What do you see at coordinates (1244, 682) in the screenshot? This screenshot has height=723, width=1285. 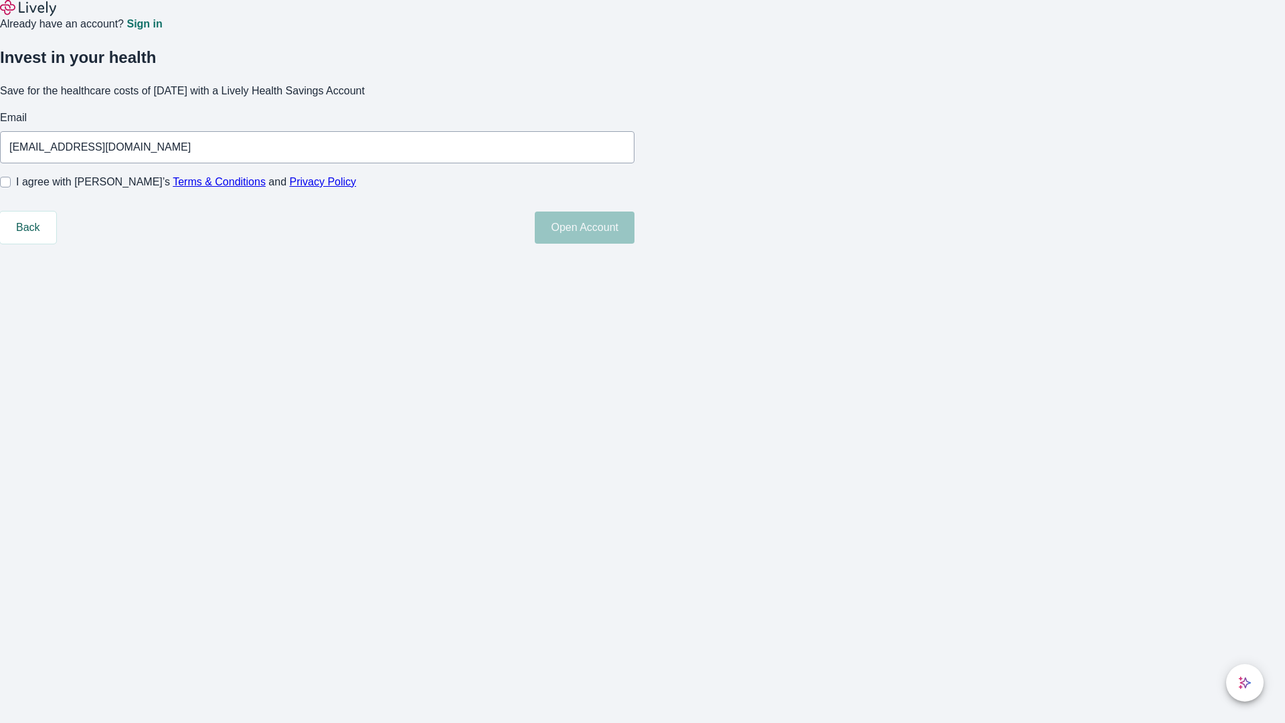 I see `button: chat` at bounding box center [1244, 682].